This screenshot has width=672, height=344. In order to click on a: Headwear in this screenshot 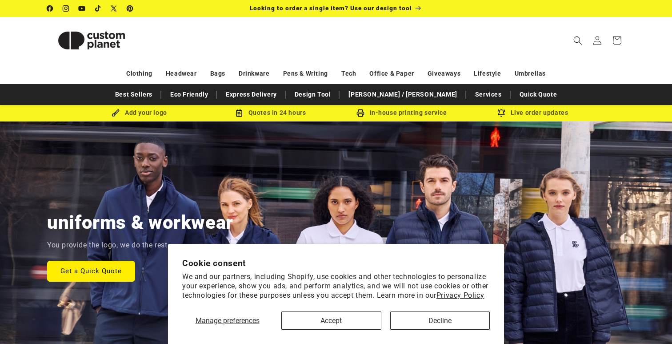, I will do `click(181, 73)`.